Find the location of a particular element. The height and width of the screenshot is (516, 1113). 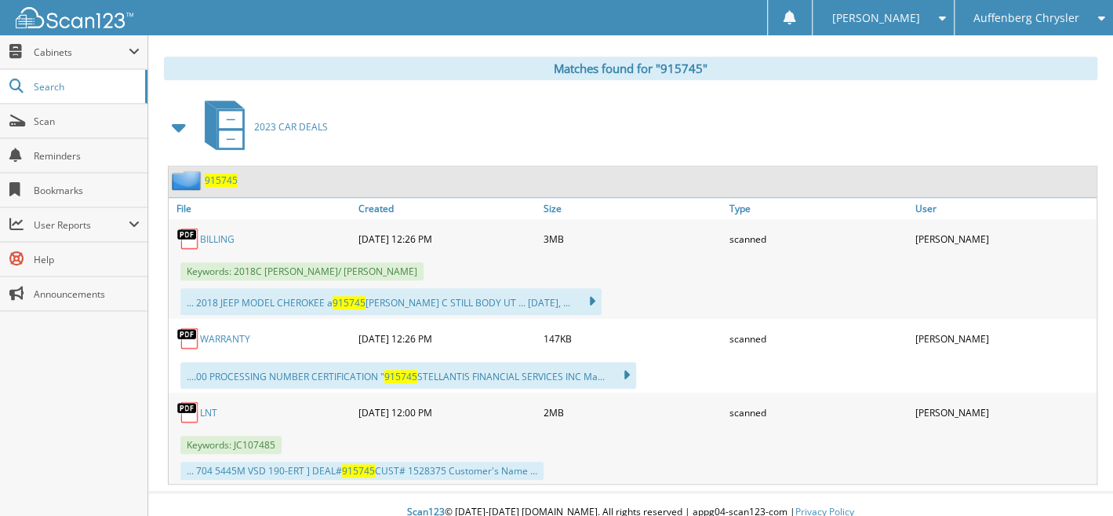

img: scan123-logo-white.svg is located at coordinates (75, 17).